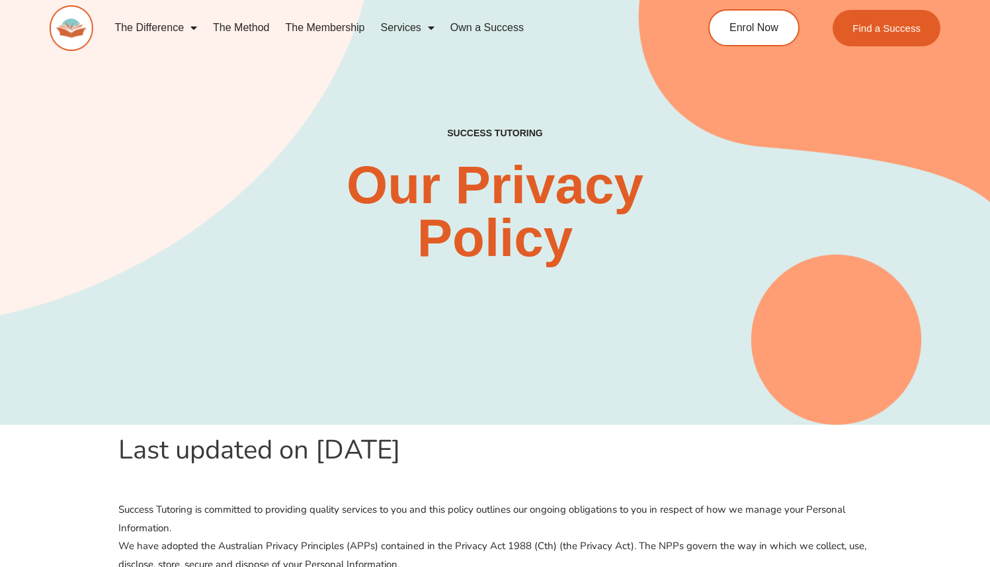 This screenshot has height=567, width=990. What do you see at coordinates (487, 28) in the screenshot?
I see `a: Own a Success` at bounding box center [487, 28].